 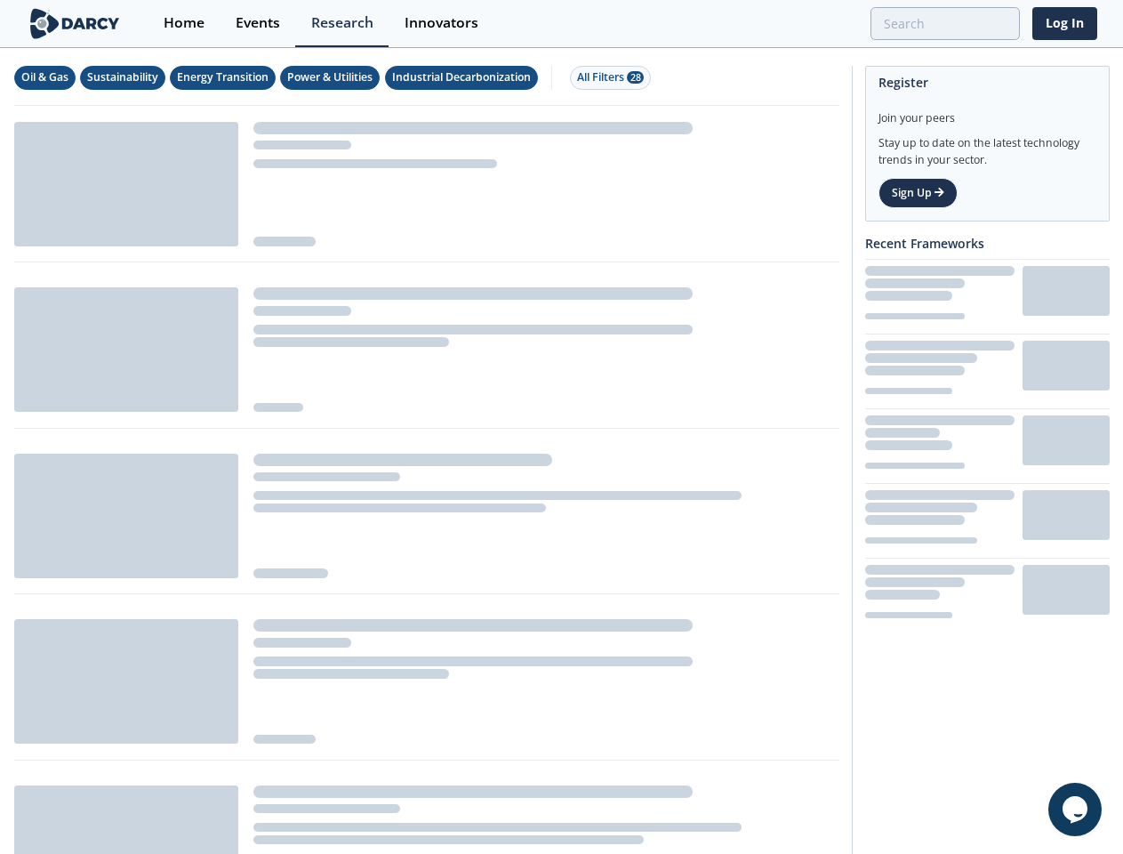 I want to click on div: Join your peers, so click(x=987, y=112).